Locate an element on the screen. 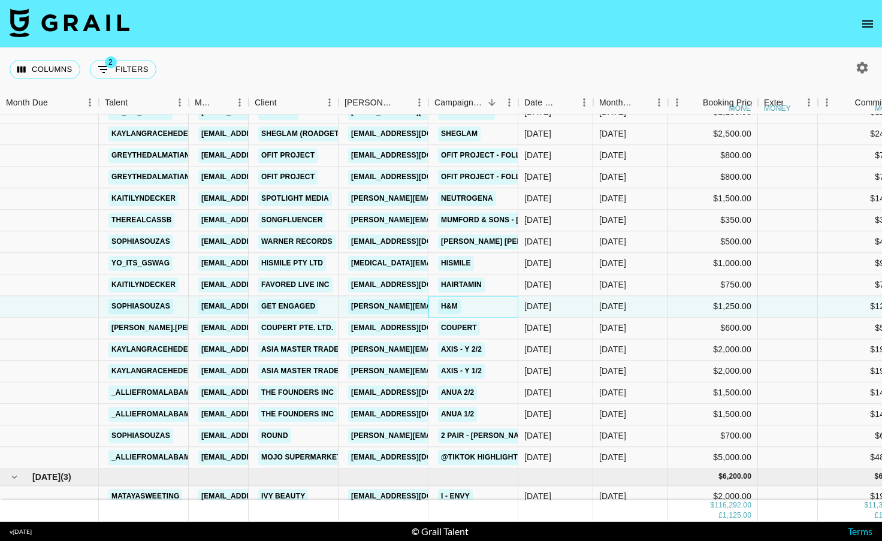 This screenshot has height=541, width=882. a: Get Engaged is located at coordinates (288, 306).